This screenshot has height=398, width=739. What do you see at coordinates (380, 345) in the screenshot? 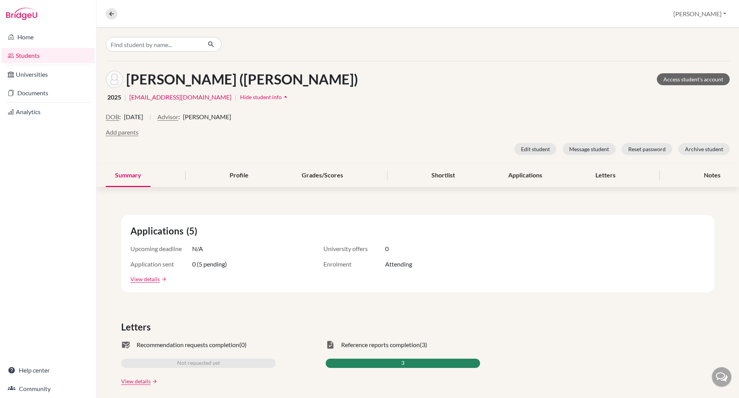
I see `span: Reference reports completion` at bounding box center [380, 345].